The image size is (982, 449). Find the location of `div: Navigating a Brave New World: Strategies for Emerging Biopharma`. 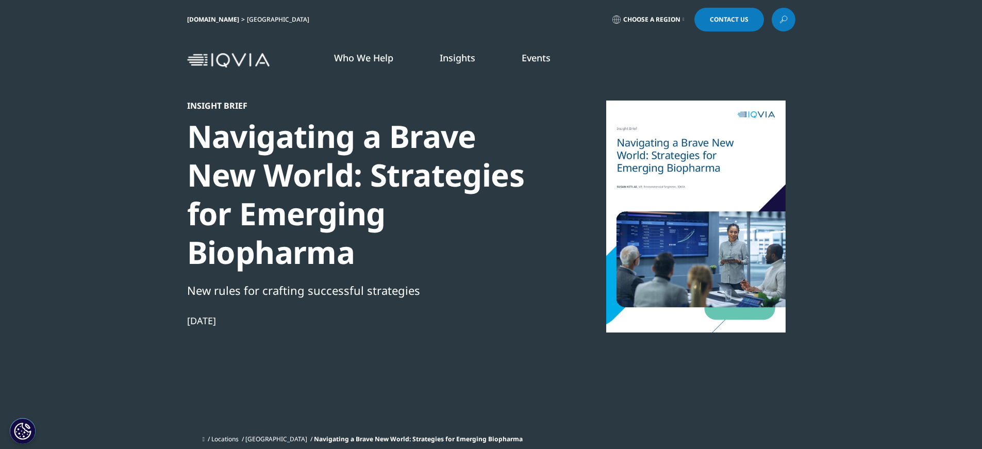

div: Navigating a Brave New World: Strategies for Emerging Biopharma is located at coordinates (364, 194).